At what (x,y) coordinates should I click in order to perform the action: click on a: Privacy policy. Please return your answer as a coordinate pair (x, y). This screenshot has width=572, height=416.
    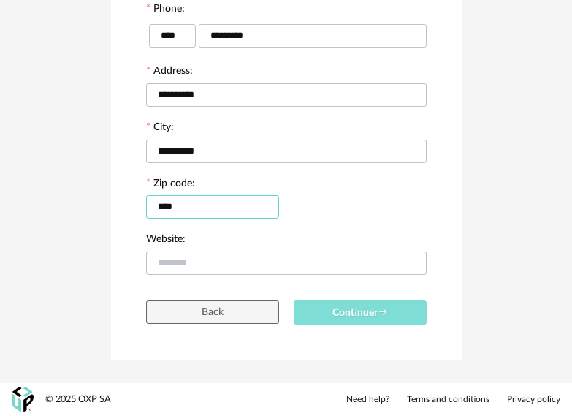
    Looking at the image, I should click on (533, 400).